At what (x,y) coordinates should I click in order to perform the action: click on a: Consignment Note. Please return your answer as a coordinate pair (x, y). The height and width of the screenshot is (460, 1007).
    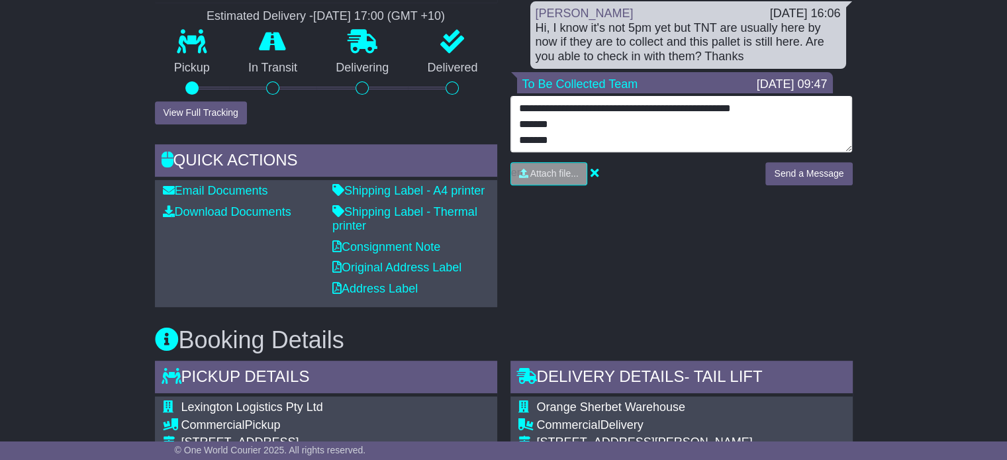
    Looking at the image, I should click on (386, 247).